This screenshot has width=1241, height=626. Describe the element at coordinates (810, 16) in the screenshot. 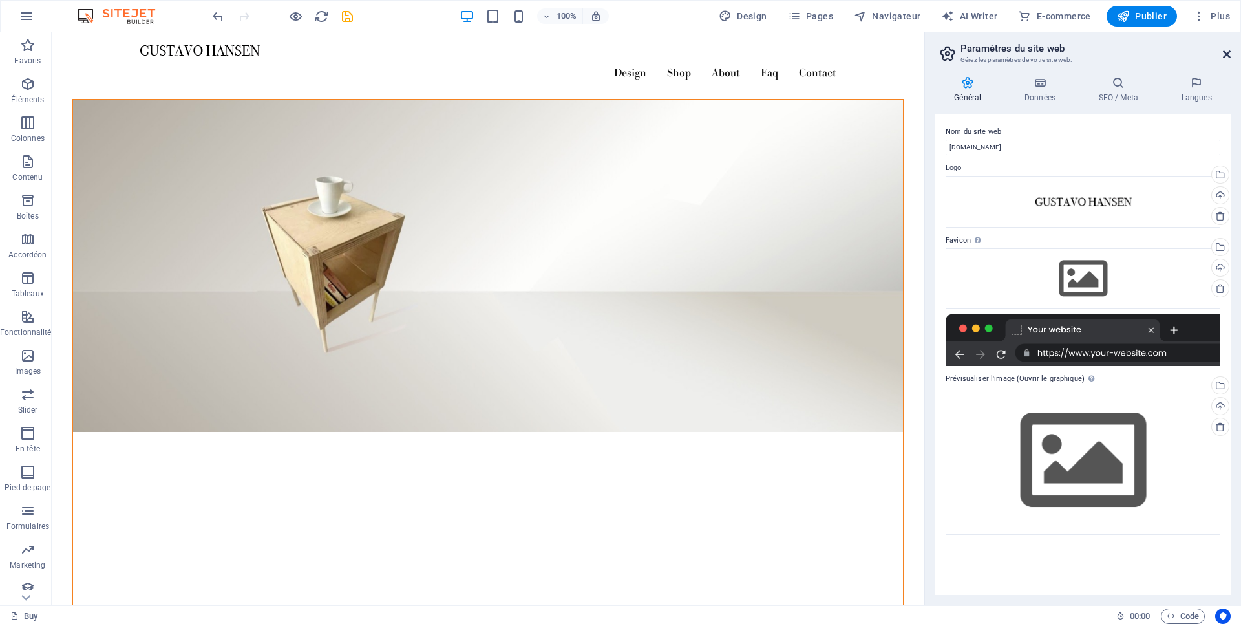

I see `span: Pages` at that location.